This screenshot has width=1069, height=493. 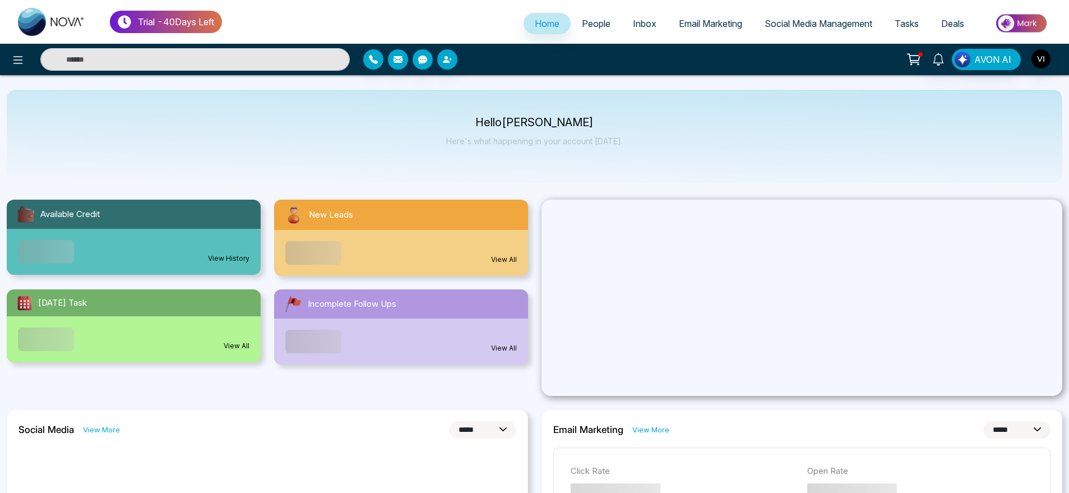 What do you see at coordinates (818, 24) in the screenshot?
I see `span: Social Media Management` at bounding box center [818, 24].